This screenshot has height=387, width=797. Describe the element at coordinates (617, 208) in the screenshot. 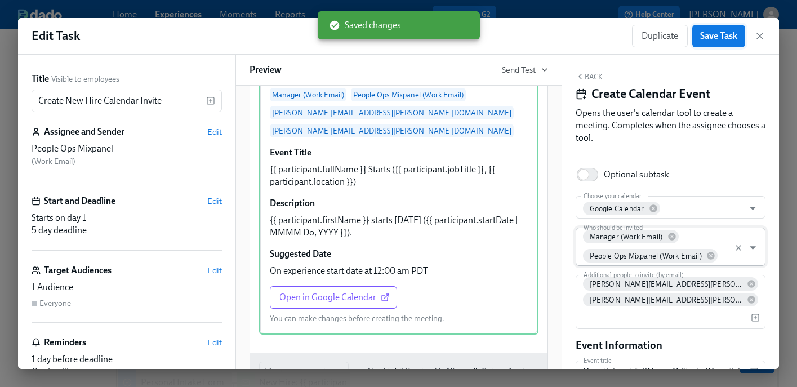

I see `span: Google Calendar` at that location.